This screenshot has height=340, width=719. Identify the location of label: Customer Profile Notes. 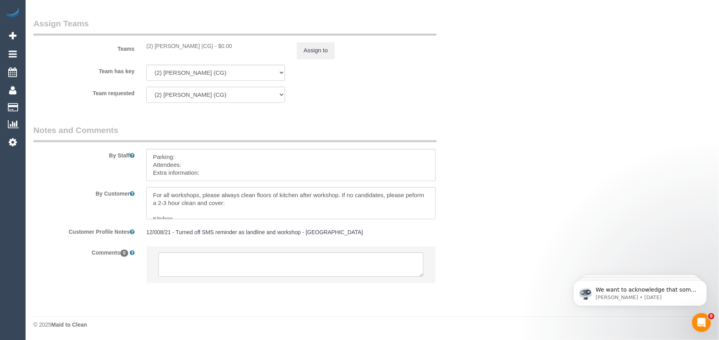
(84, 230).